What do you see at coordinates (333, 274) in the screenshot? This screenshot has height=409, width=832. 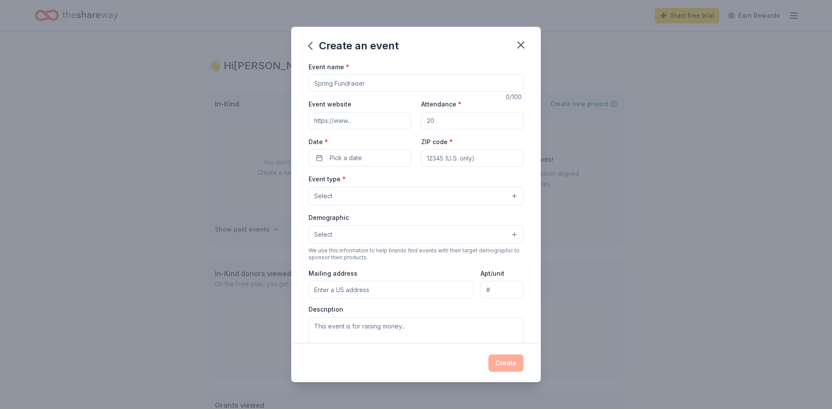 I see `label: Mailing address` at bounding box center [333, 274].